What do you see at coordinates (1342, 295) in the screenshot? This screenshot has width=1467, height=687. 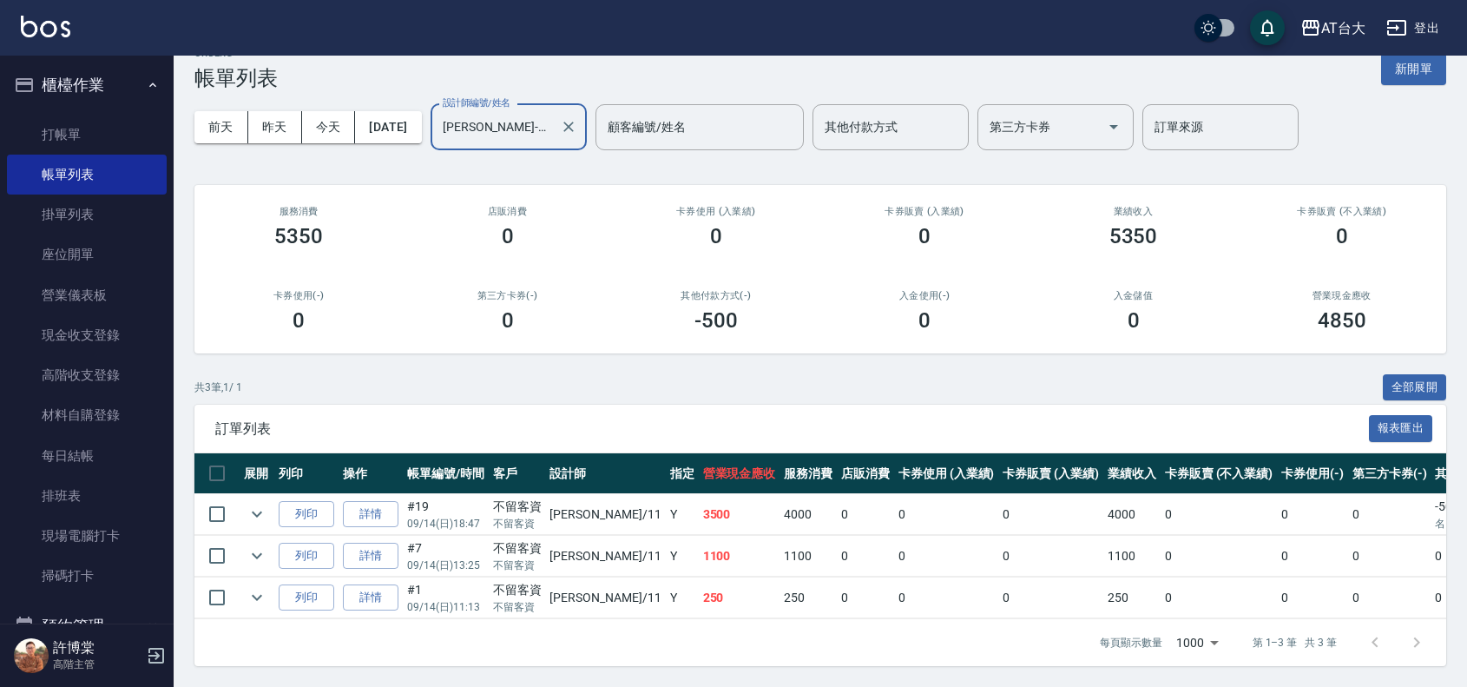 I see `h2: 營業現金應收` at bounding box center [1342, 295].